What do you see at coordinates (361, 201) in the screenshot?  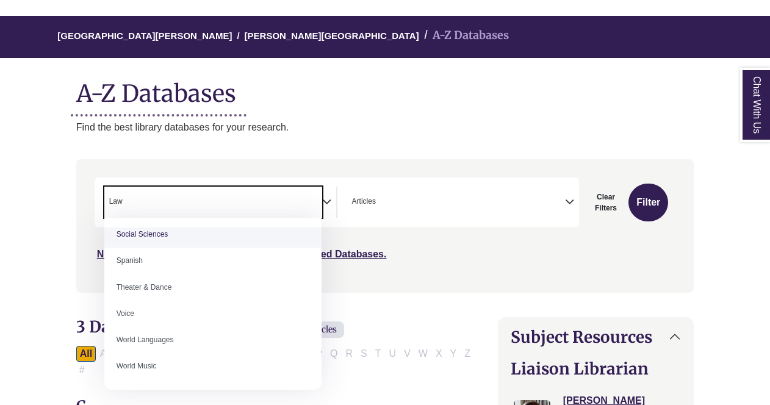 I see `li: Articles` at bounding box center [361, 201].